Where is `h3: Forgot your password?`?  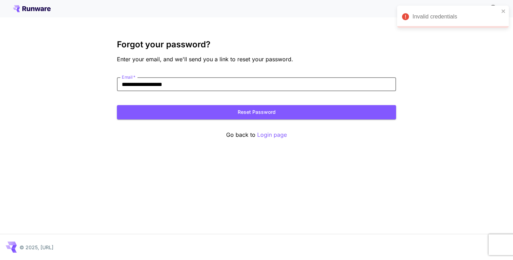
h3: Forgot your password? is located at coordinates (256, 45).